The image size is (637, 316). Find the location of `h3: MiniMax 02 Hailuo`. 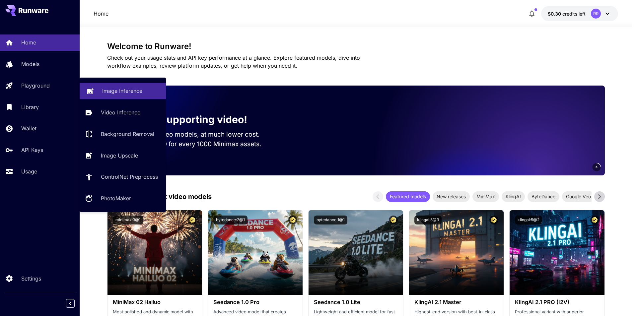

h3: MiniMax 02 Hailuo is located at coordinates (155, 302).